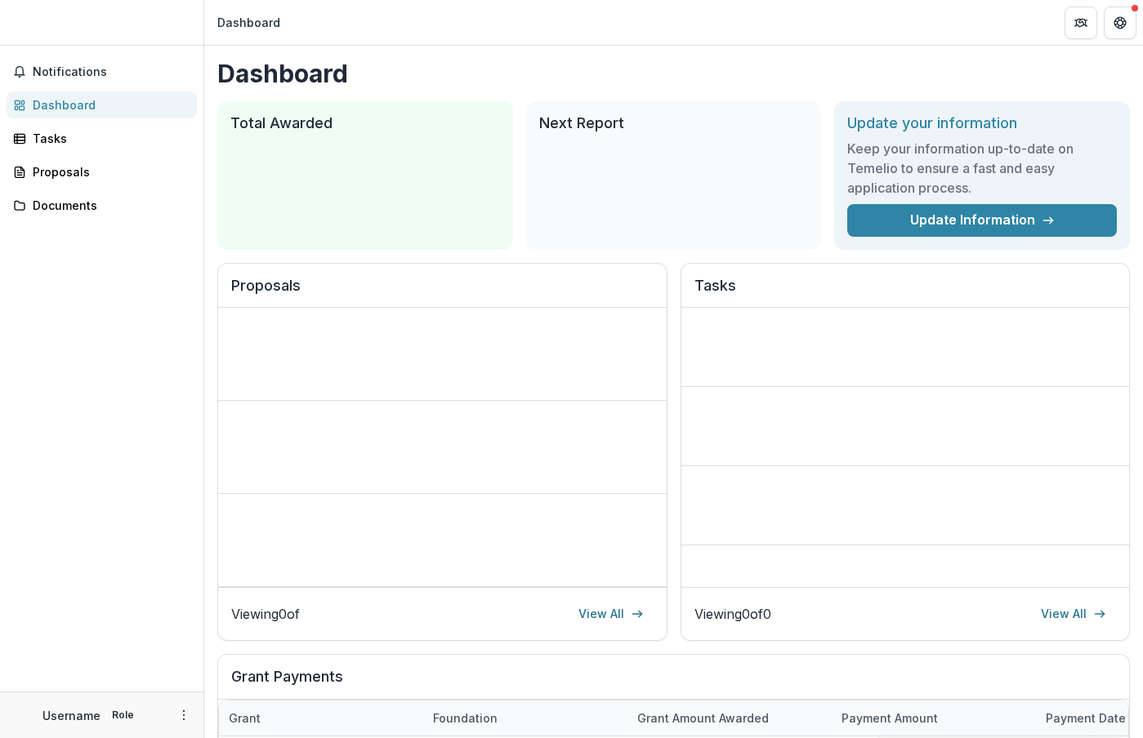 This screenshot has height=738, width=1143. I want to click on a: Proposals, so click(101, 172).